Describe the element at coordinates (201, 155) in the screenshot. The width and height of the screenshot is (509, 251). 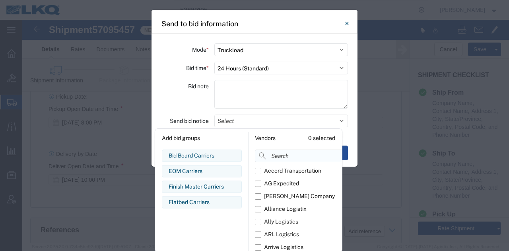
I see `div: Bid Board Carriers` at that location.